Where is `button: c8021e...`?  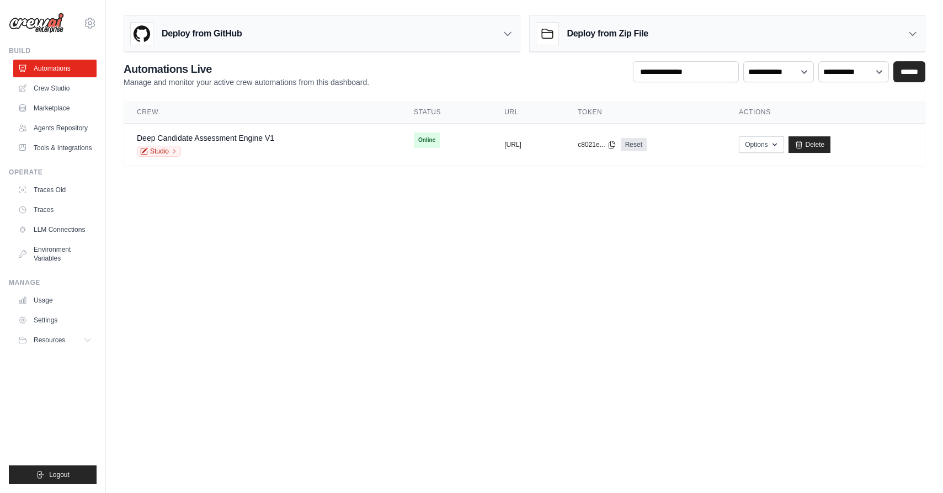 button: c8021e... is located at coordinates (597, 145).